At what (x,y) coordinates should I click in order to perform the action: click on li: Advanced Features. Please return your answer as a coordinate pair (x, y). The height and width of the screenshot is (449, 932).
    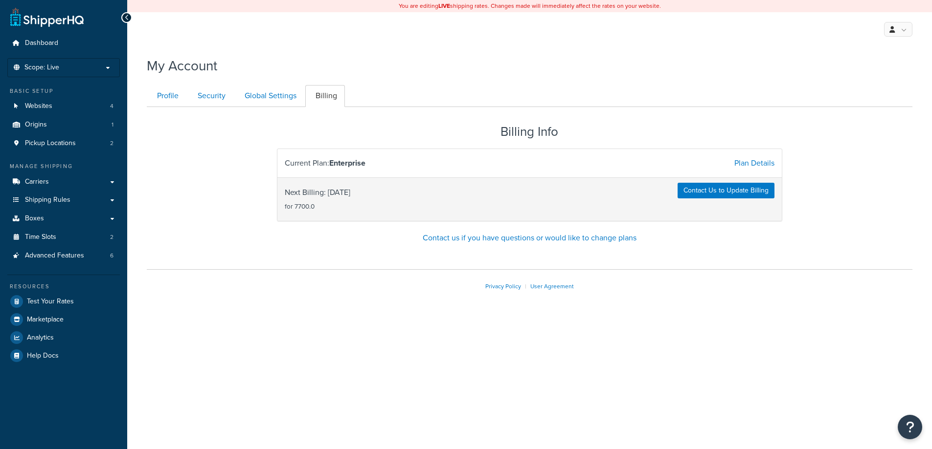
    Looking at the image, I should click on (64, 256).